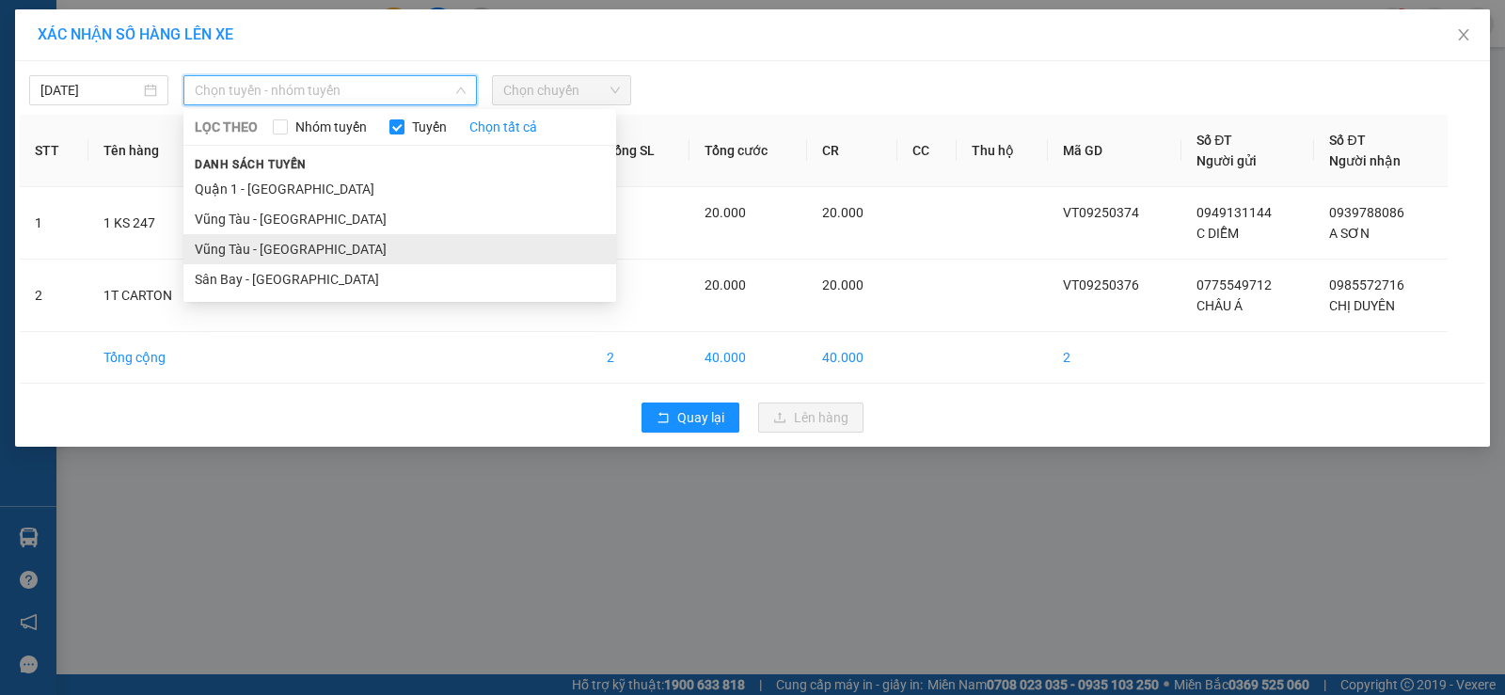 This screenshot has width=1505, height=695. What do you see at coordinates (1101, 213) in the screenshot?
I see `span: VT09250374` at bounding box center [1101, 213].